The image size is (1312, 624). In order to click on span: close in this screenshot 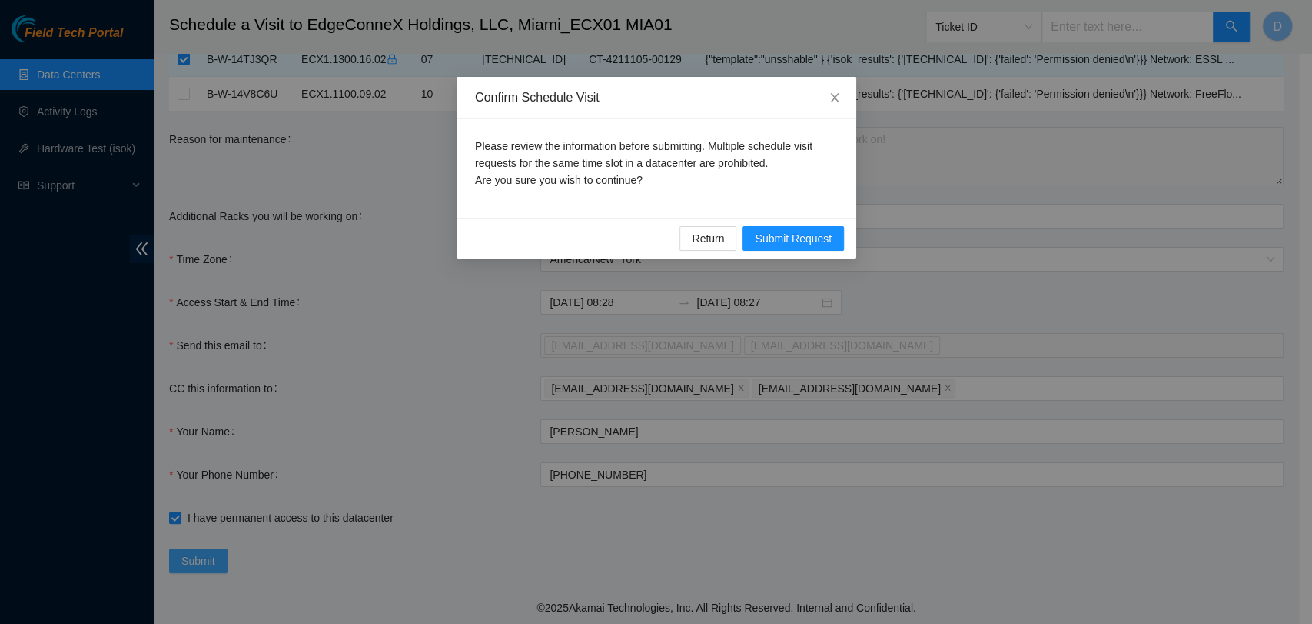, I will do `click(835, 98)`.